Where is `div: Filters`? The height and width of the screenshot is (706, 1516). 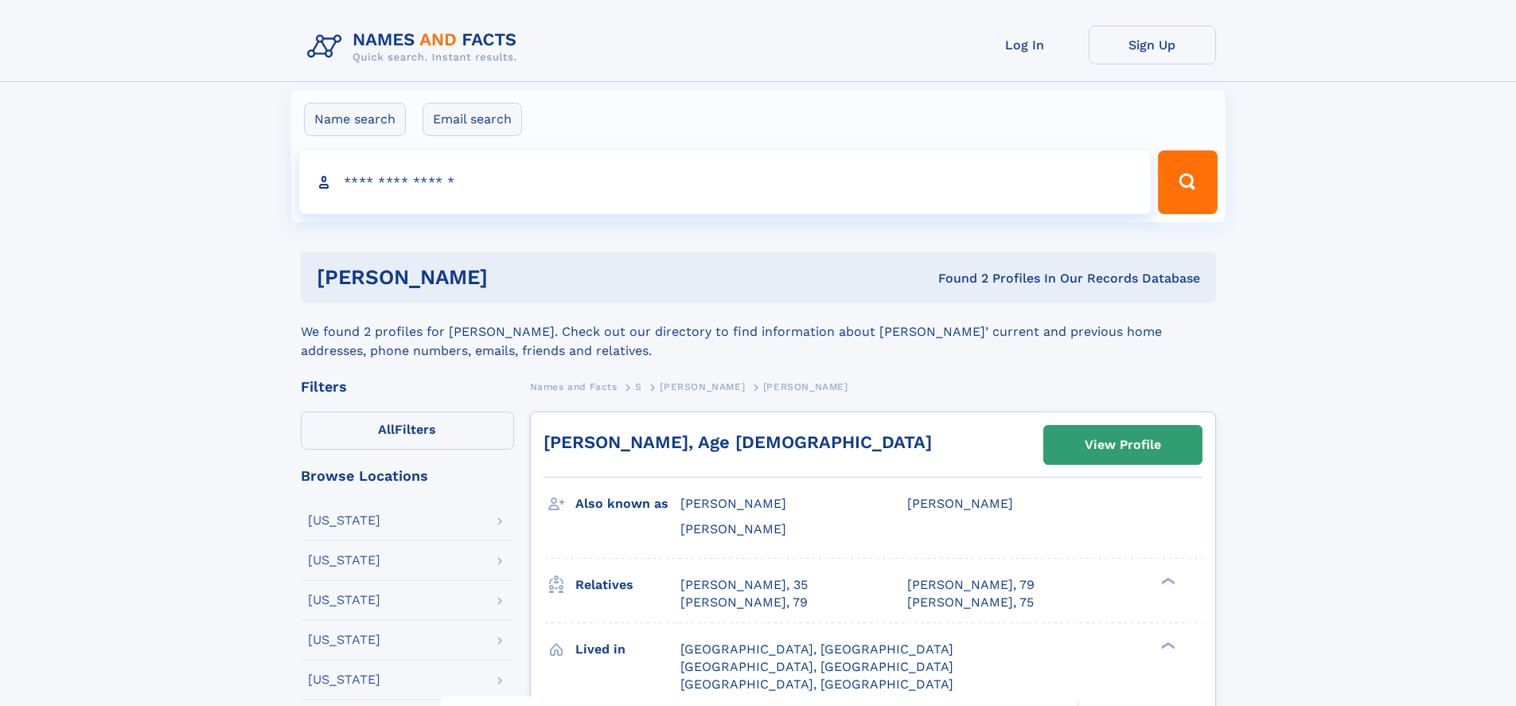 div: Filters is located at coordinates (407, 387).